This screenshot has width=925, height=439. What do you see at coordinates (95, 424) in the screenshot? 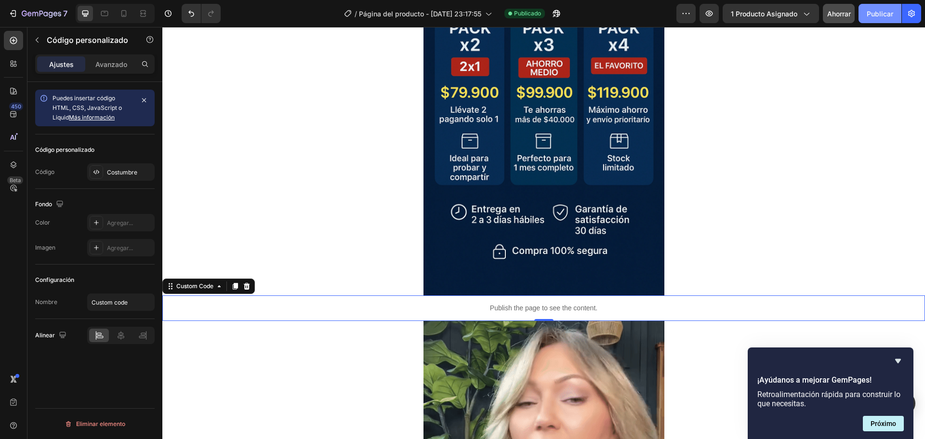
I see `button: Eliminar elemento` at bounding box center [95, 424].